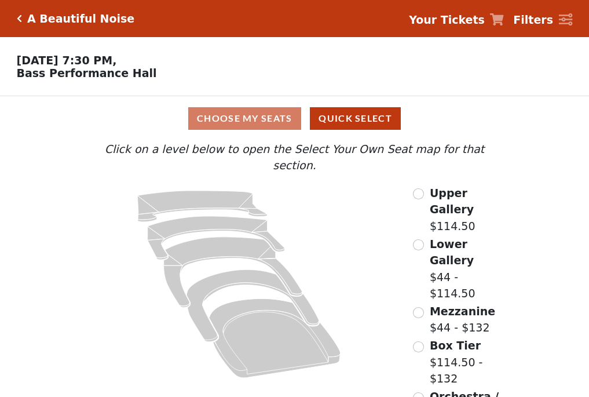 Image resolution: width=589 pixels, height=397 pixels. I want to click on path: Orchestra / Parterre Circle - Seats Available: 9, so click(275, 338).